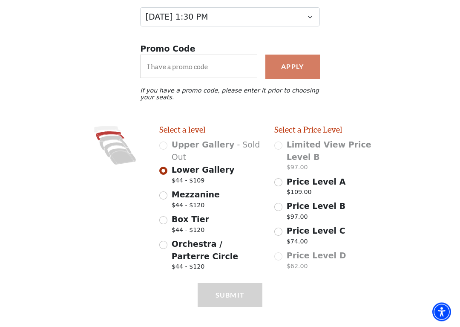 The height and width of the screenshot is (327, 460). Describe the element at coordinates (316, 182) in the screenshot. I see `span: Price Level A` at that location.